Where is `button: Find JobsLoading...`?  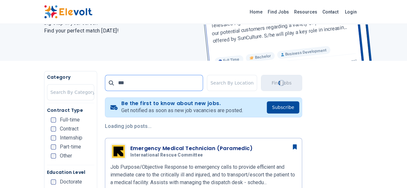 button: Find JobsLoading... is located at coordinates (282, 83).